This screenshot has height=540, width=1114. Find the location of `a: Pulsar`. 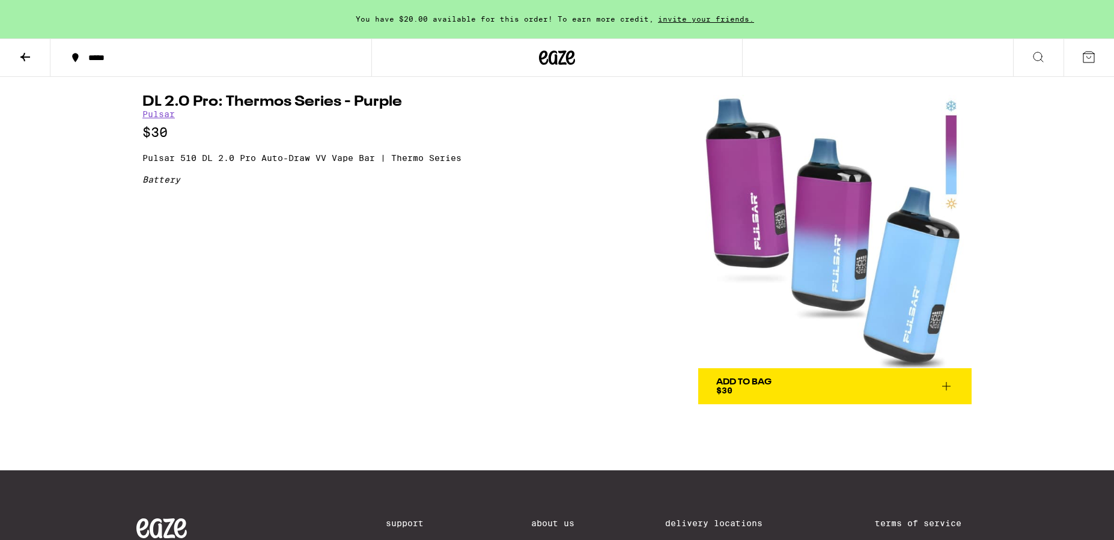

a: Pulsar is located at coordinates (159, 114).